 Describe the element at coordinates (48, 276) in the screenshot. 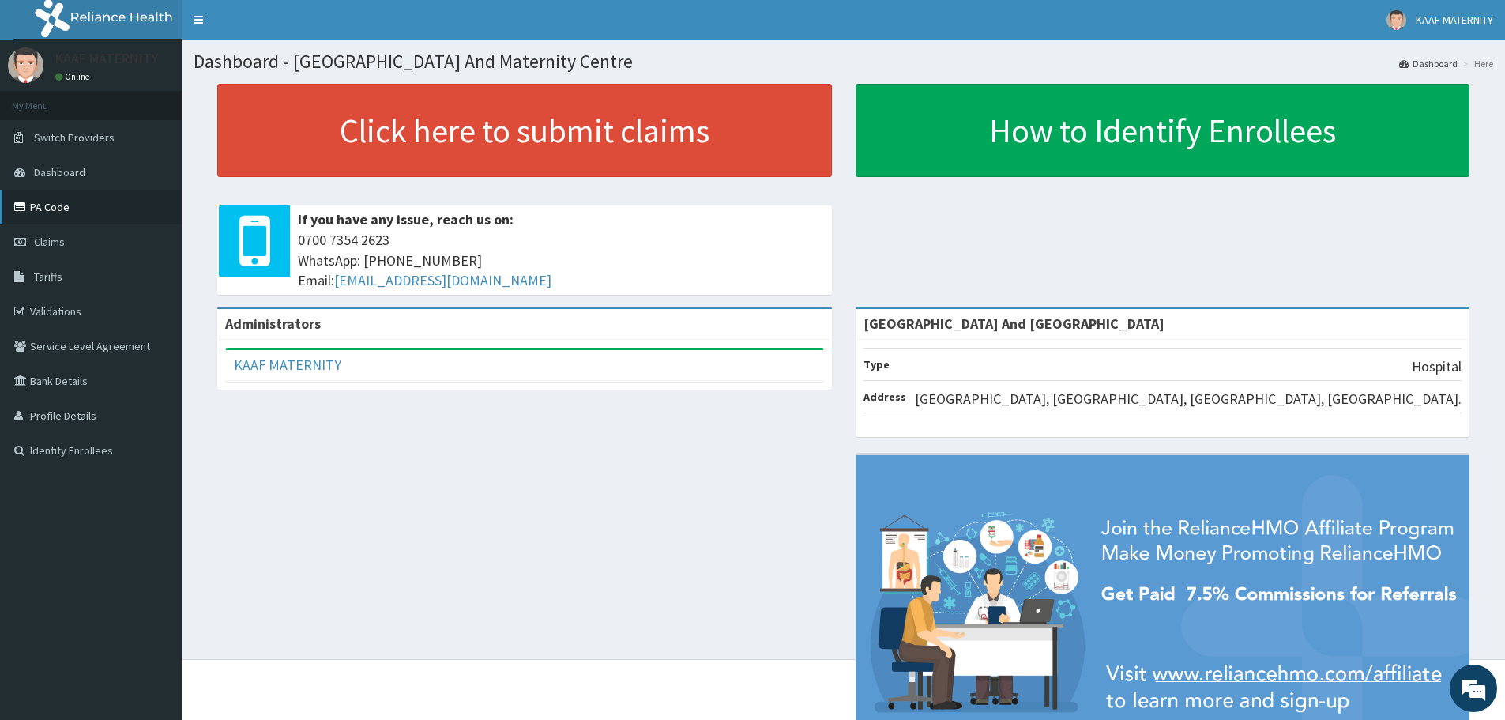

I see `span: Tariffs` at that location.